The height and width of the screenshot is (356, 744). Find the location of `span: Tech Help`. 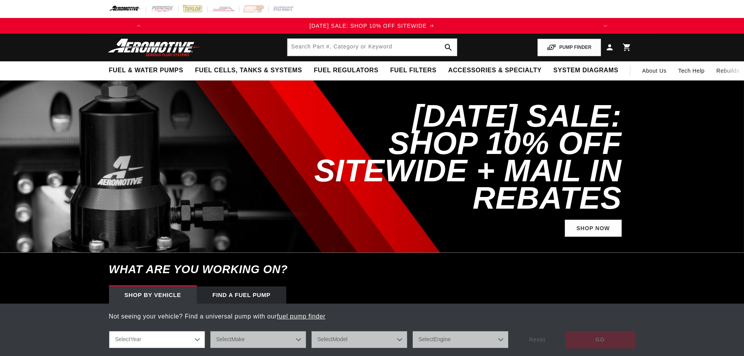

span: Tech Help is located at coordinates (692, 71).